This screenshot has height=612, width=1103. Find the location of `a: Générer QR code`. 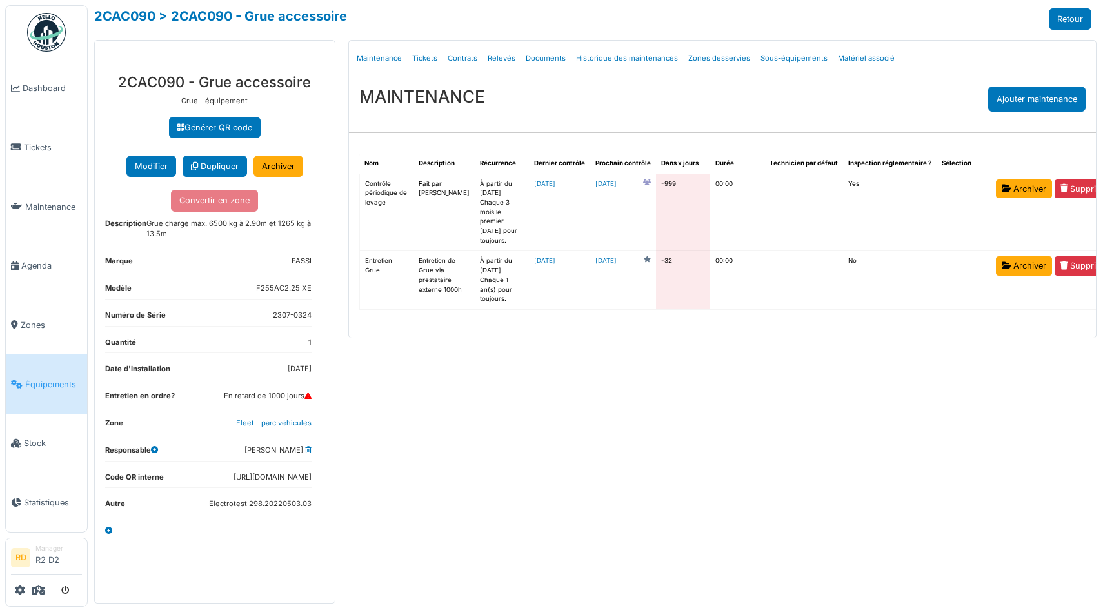

a: Générer QR code is located at coordinates (215, 127).